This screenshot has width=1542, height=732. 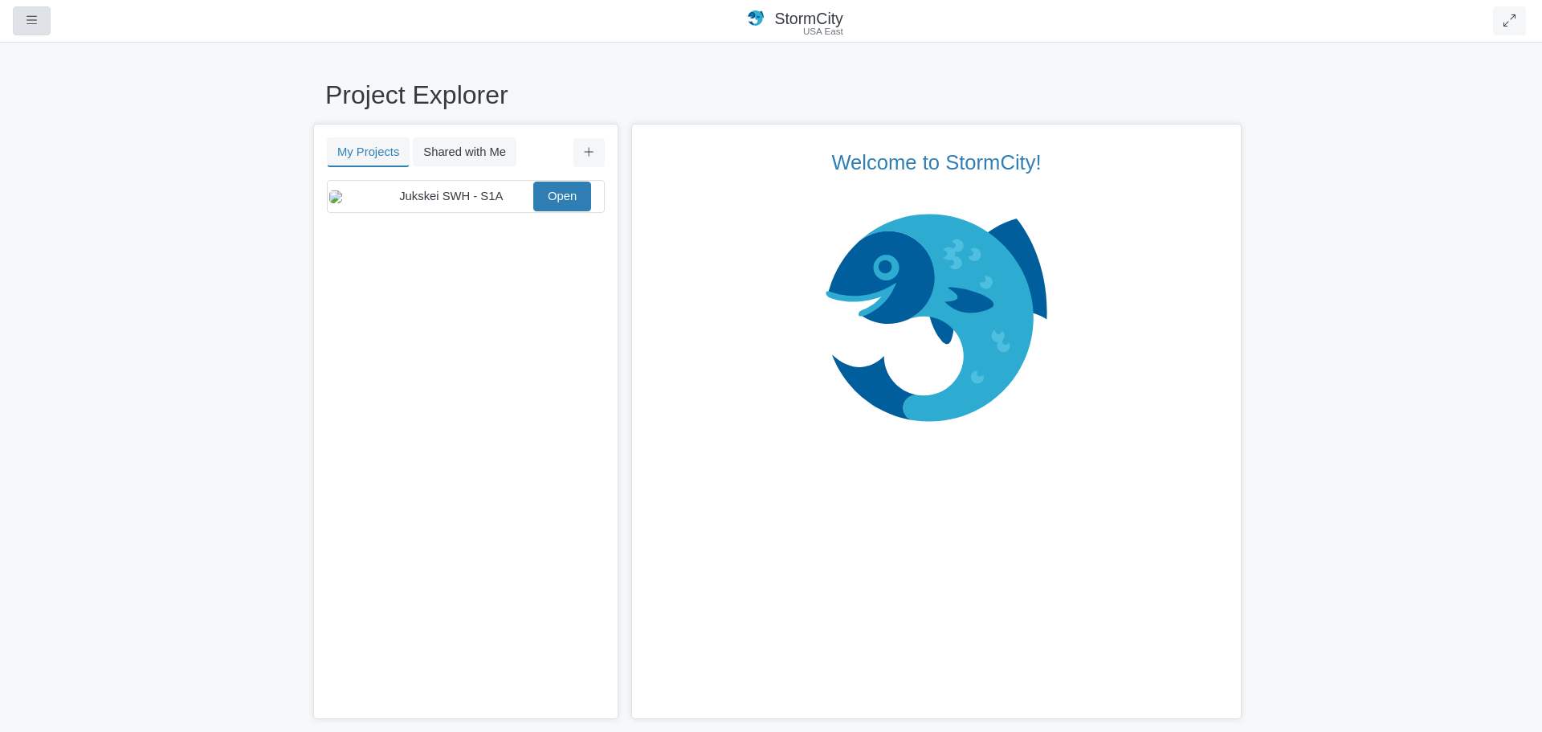 What do you see at coordinates (771, 95) in the screenshot?
I see `h1: Project Explorer` at bounding box center [771, 95].